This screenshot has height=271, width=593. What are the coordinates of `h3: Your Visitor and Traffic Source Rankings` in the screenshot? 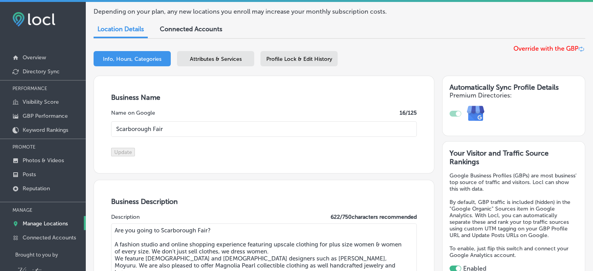 It's located at (514, 158).